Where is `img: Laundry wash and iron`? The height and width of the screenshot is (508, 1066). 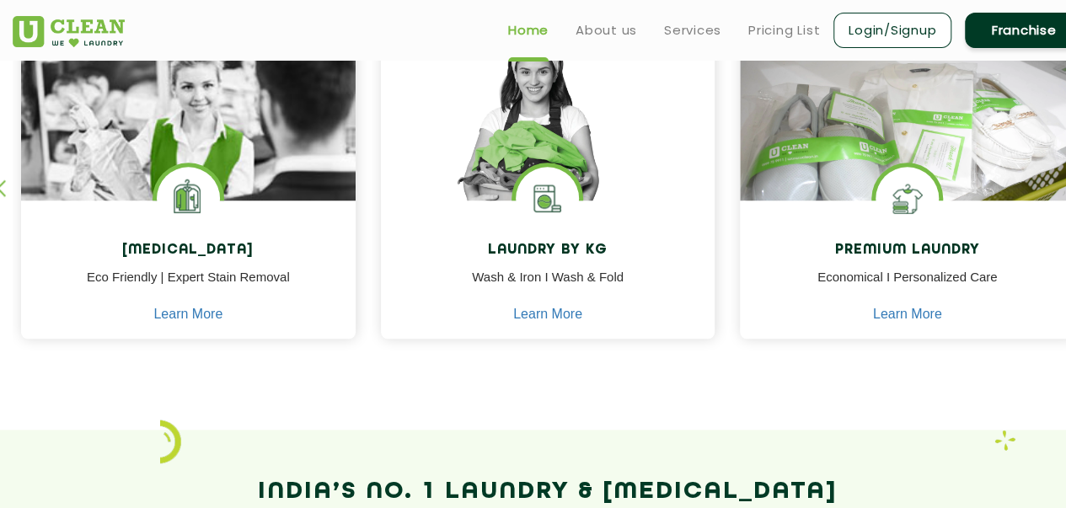 img: Laundry wash and iron is located at coordinates (1005, 440).